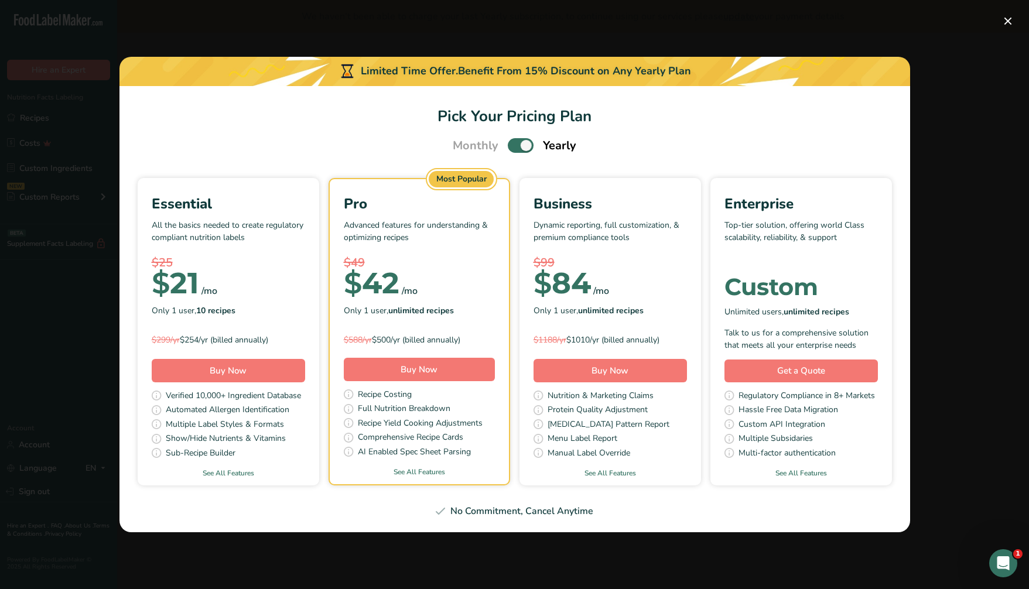  Describe the element at coordinates (801, 371) in the screenshot. I see `a: Get a Quote` at that location.